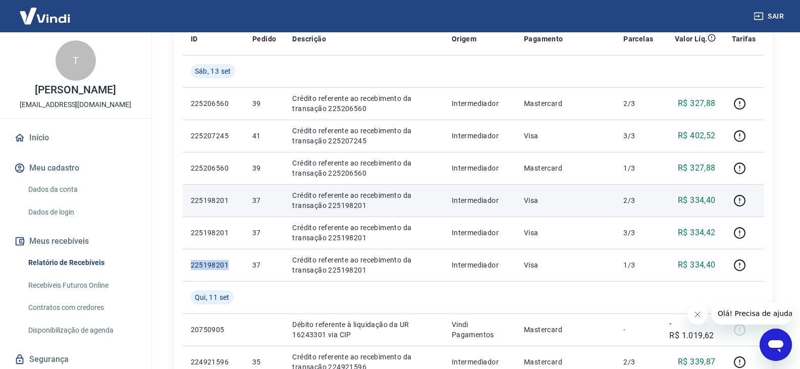  I want to click on p: -R$ 1.019,62, so click(692, 330).